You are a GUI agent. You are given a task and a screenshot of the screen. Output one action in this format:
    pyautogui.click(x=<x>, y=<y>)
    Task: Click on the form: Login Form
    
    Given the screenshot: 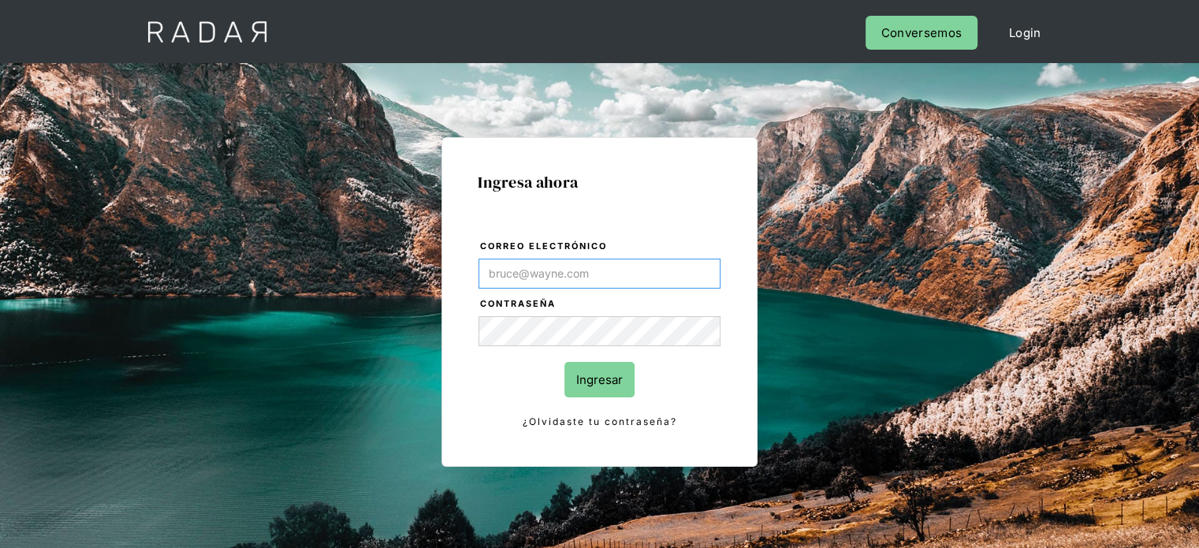 What is the action you would take?
    pyautogui.click(x=599, y=334)
    